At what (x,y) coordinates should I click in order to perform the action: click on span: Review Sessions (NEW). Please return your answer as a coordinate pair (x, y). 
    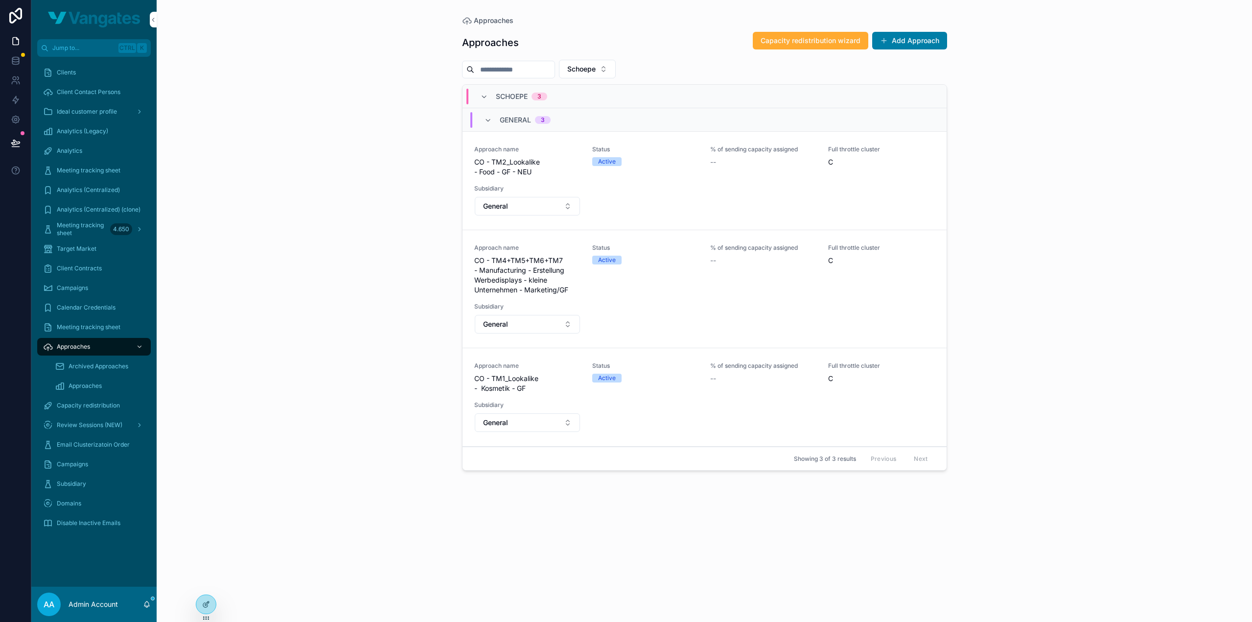
    Looking at the image, I should click on (90, 425).